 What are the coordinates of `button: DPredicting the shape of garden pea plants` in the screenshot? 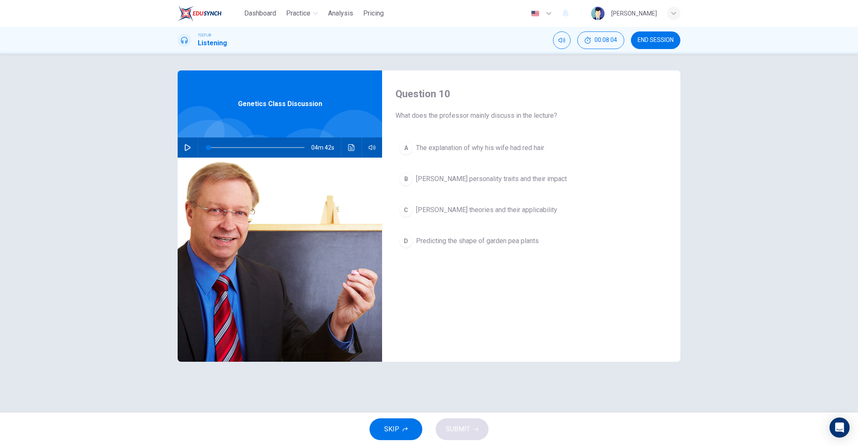 It's located at (531, 241).